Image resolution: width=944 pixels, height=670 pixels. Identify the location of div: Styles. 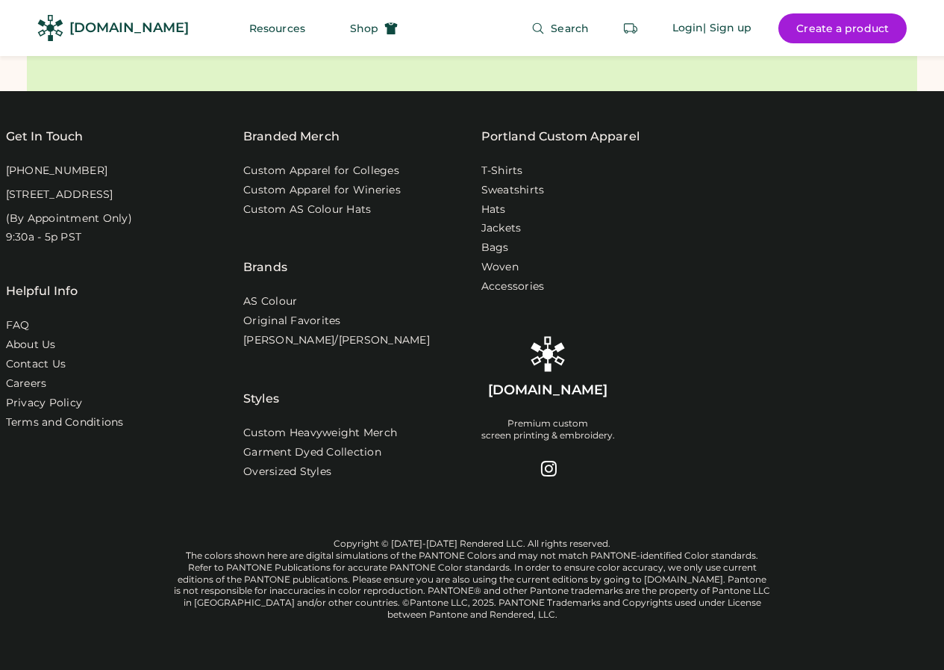
(261, 380).